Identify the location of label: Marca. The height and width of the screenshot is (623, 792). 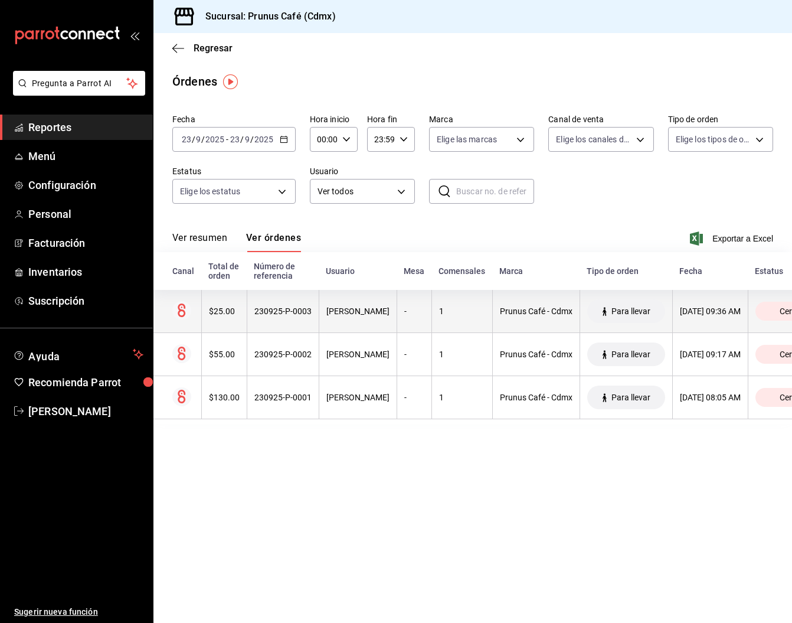
(482, 119).